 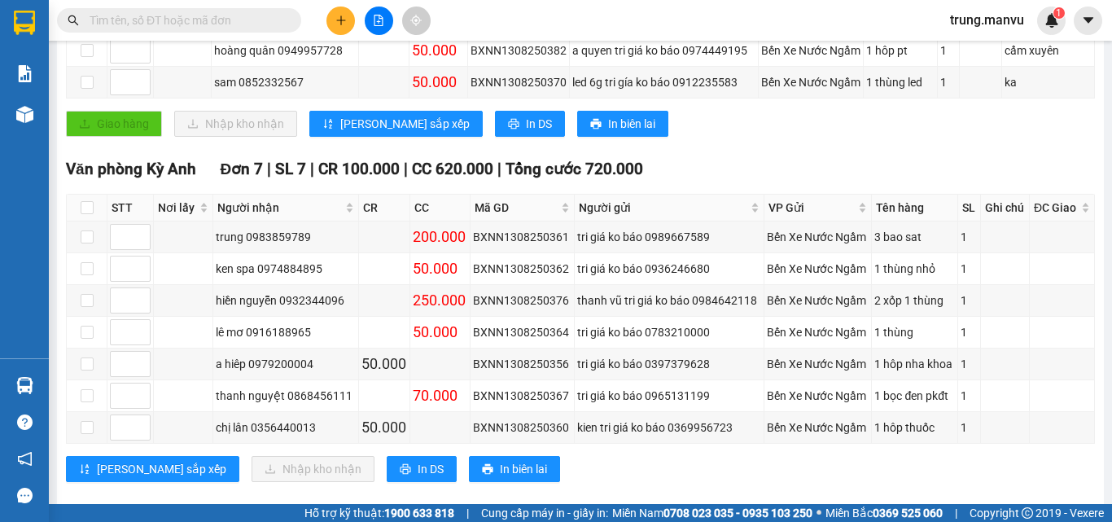 I want to click on span: plus, so click(x=341, y=20).